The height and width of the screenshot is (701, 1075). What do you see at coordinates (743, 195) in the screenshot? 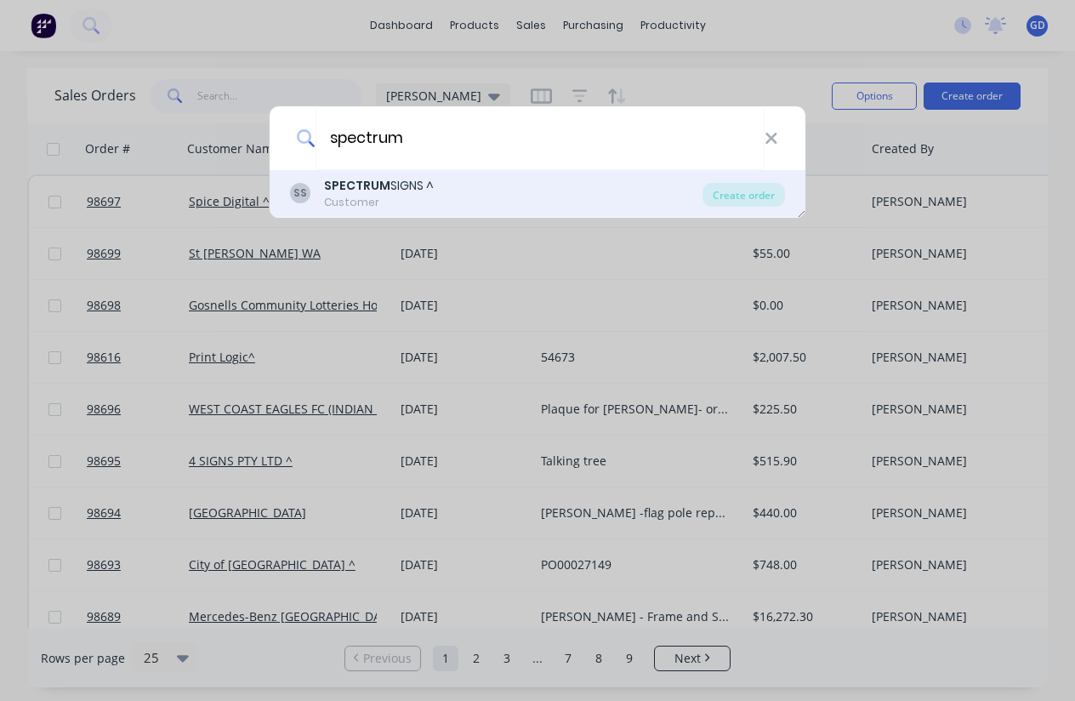
I see `div: Create order` at bounding box center [743, 195].